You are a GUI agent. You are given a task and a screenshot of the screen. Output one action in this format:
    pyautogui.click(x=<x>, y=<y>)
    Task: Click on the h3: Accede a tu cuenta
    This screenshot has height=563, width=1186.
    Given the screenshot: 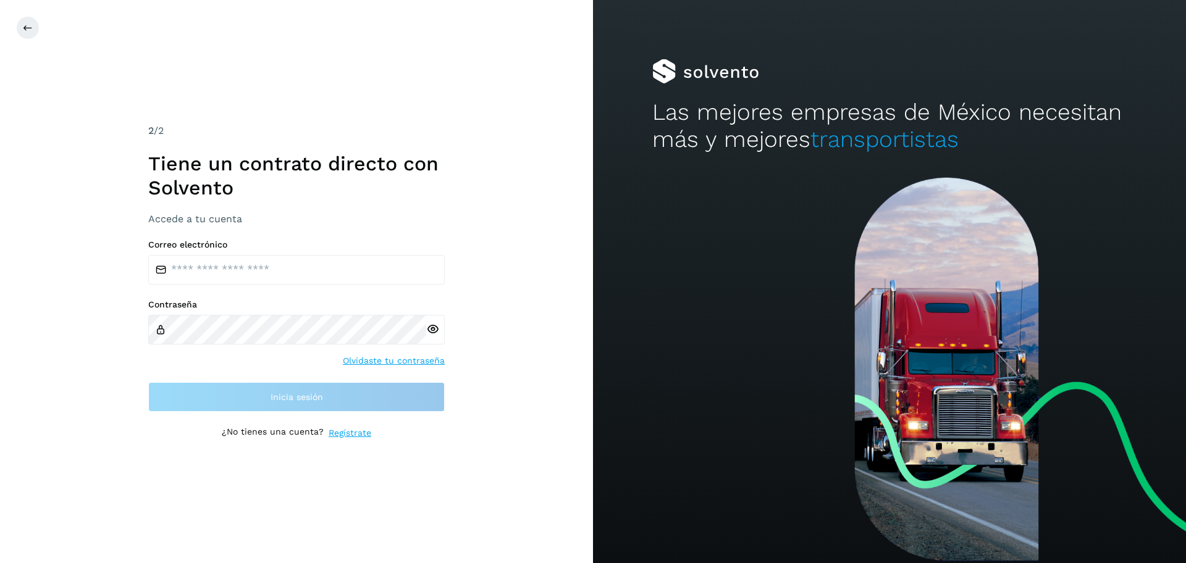 What is the action you would take?
    pyautogui.click(x=297, y=219)
    